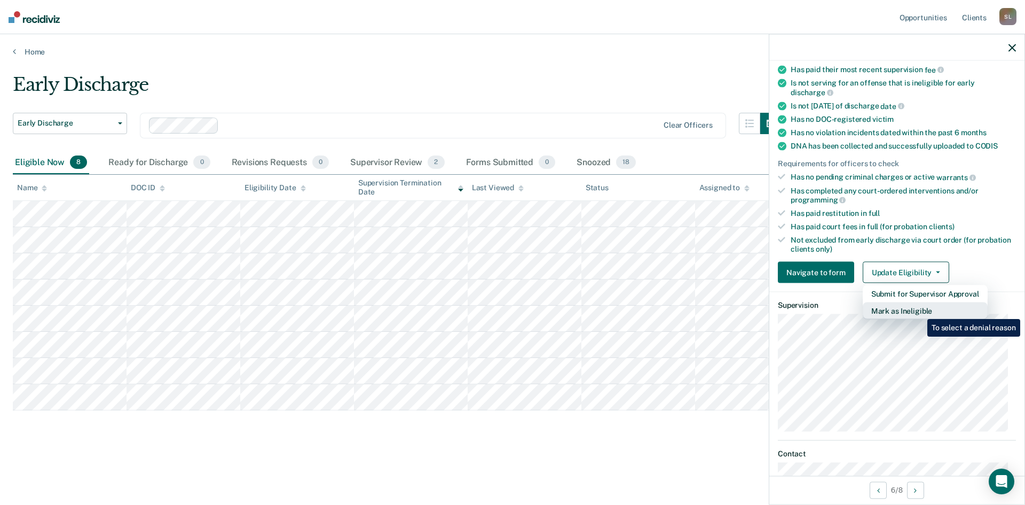 This screenshot has width=1025, height=505. Describe the element at coordinates (925, 294) in the screenshot. I see `button: Submit for Supervisor Approval` at that location.